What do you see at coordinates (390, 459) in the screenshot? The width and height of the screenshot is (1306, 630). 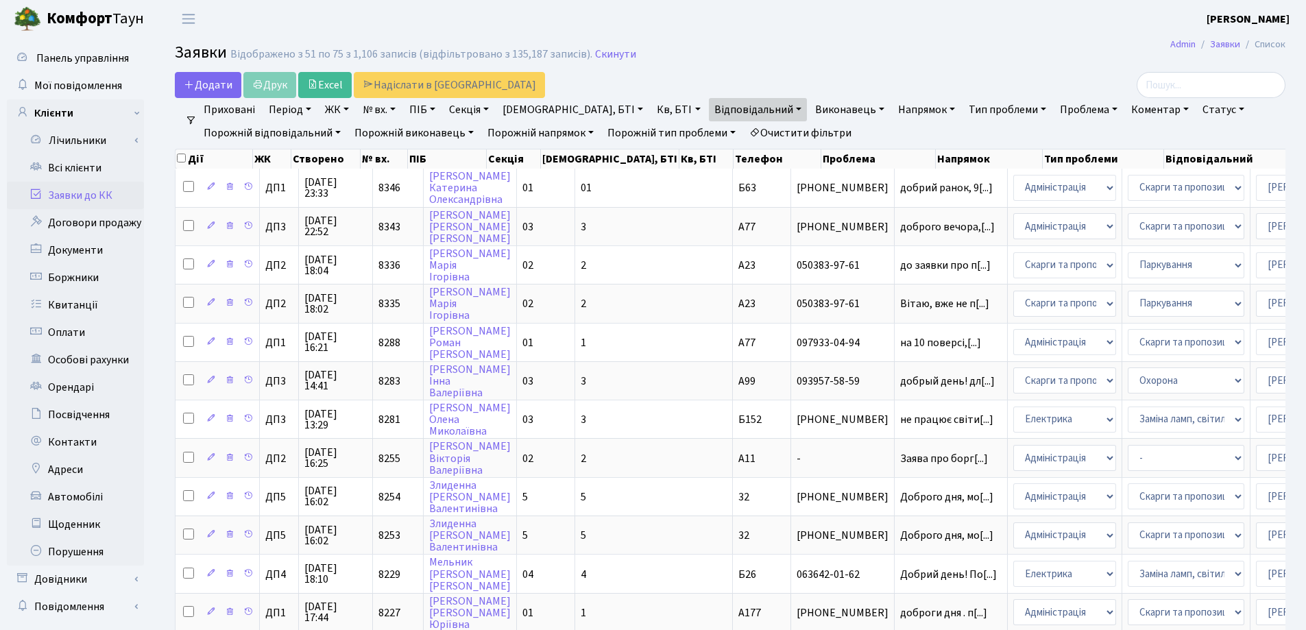 I see `span: 8255` at bounding box center [390, 459].